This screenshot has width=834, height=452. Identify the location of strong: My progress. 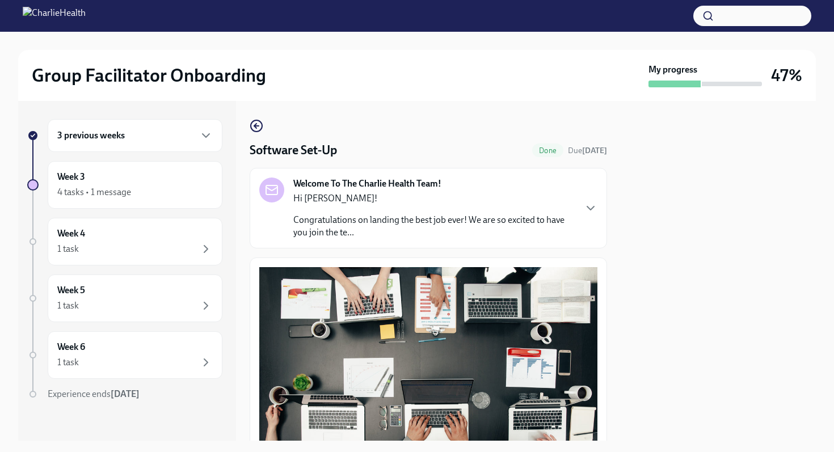
(673, 70).